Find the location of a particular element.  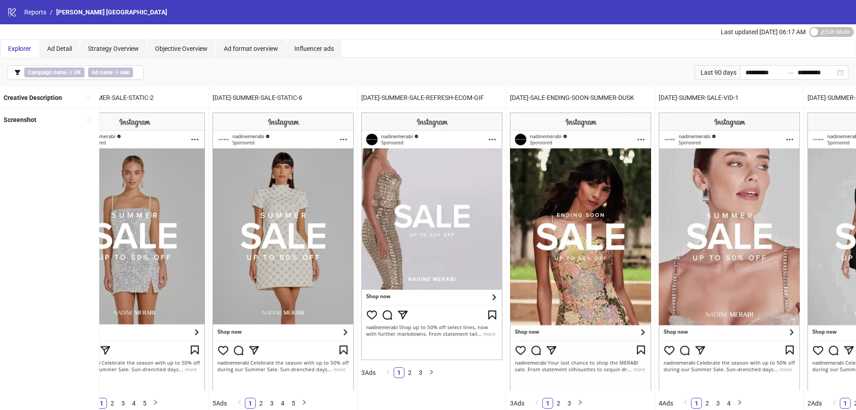

b: Screenshot is located at coordinates (20, 120).